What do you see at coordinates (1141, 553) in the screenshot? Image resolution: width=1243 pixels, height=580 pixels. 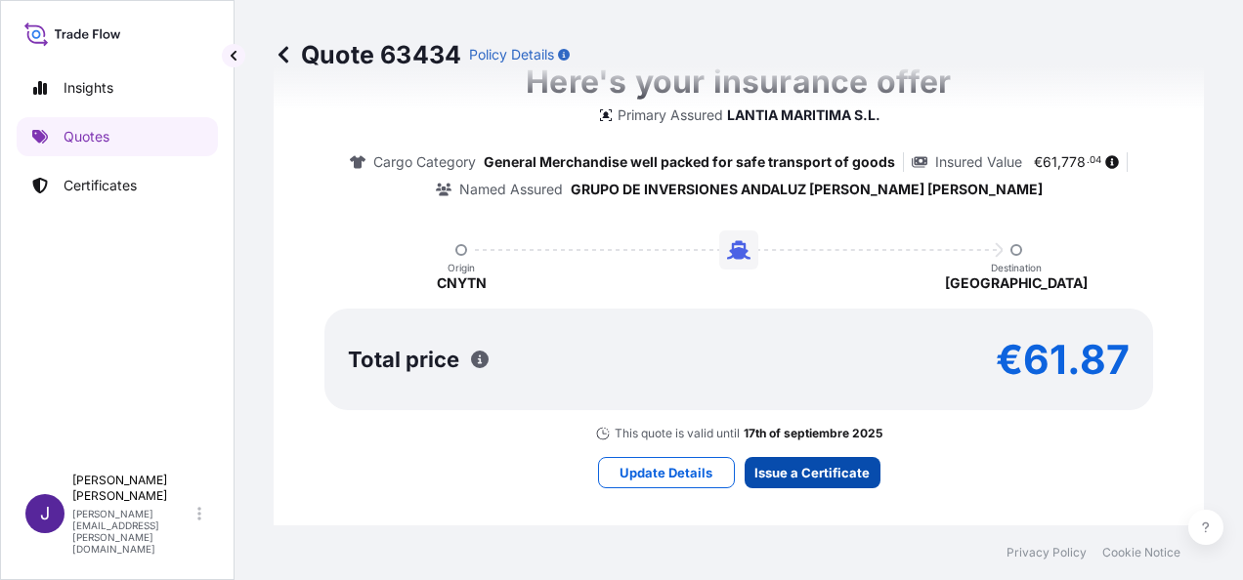 I see `p: Cookie Notice` at bounding box center [1141, 553].